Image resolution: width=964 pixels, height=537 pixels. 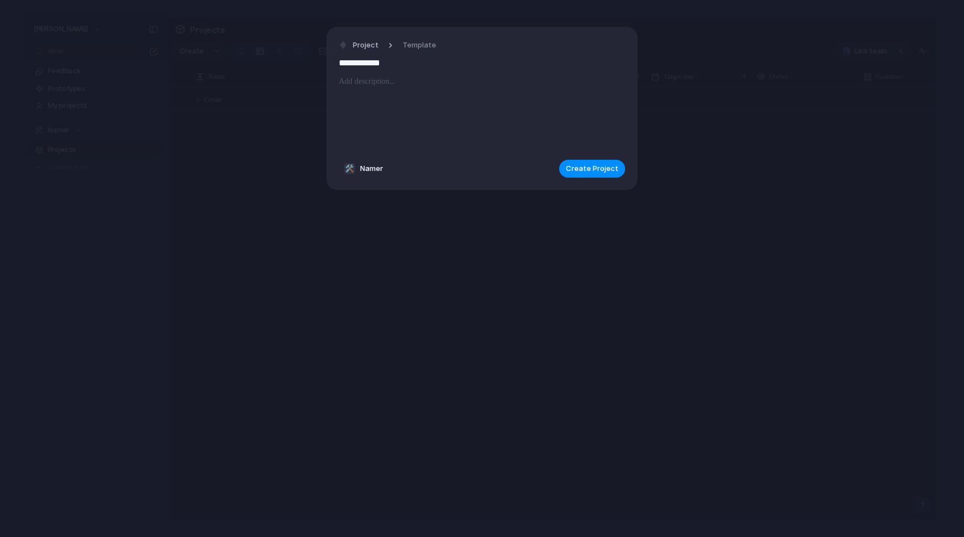 I want to click on span: Create Project, so click(x=592, y=169).